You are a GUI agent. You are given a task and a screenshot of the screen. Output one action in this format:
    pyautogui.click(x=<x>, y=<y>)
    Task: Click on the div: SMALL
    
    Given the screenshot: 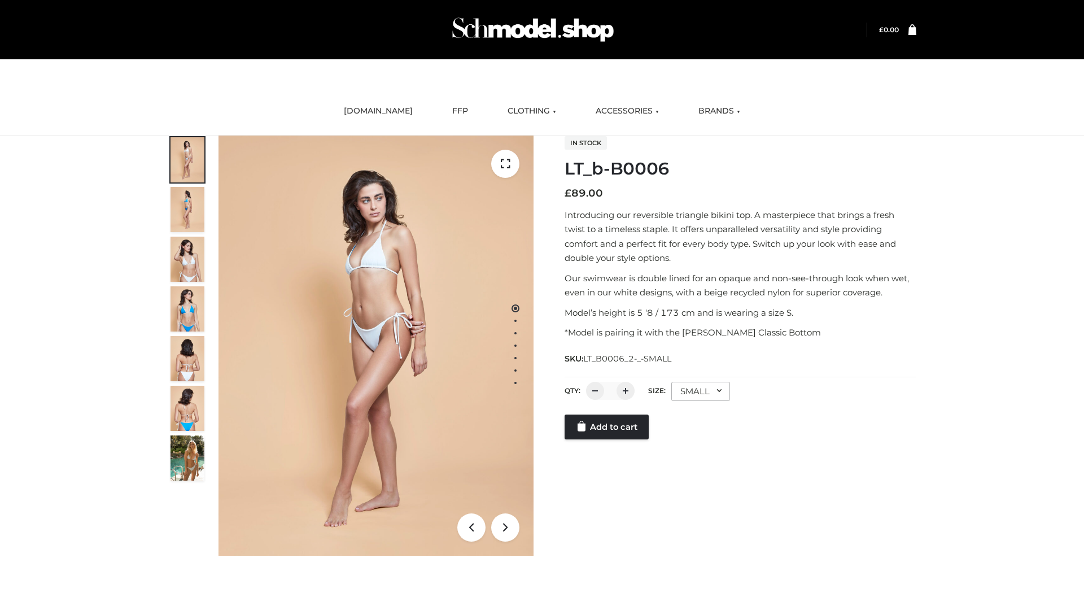 What is the action you would take?
    pyautogui.click(x=701, y=391)
    